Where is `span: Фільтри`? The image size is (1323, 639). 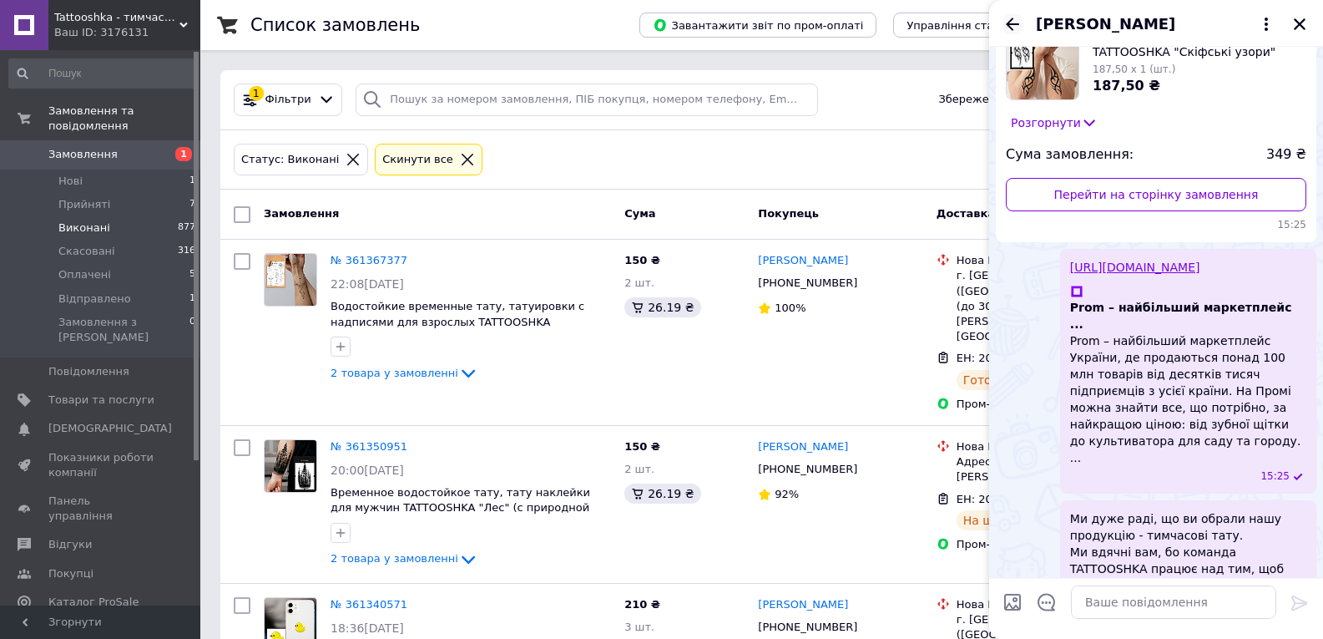
span: Фільтри is located at coordinates (288, 99).